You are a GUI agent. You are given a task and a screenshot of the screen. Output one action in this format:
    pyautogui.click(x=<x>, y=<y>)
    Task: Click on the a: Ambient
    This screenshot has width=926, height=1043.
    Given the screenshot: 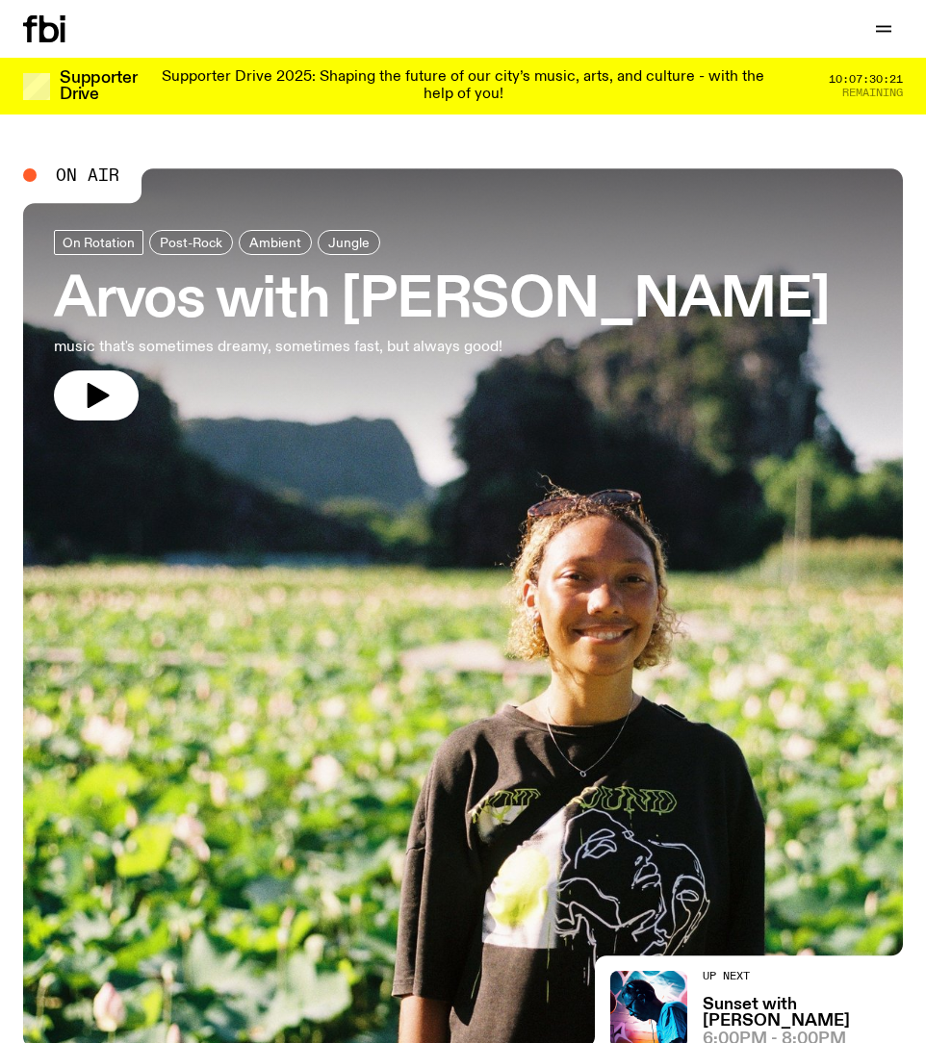 What is the action you would take?
    pyautogui.click(x=275, y=242)
    